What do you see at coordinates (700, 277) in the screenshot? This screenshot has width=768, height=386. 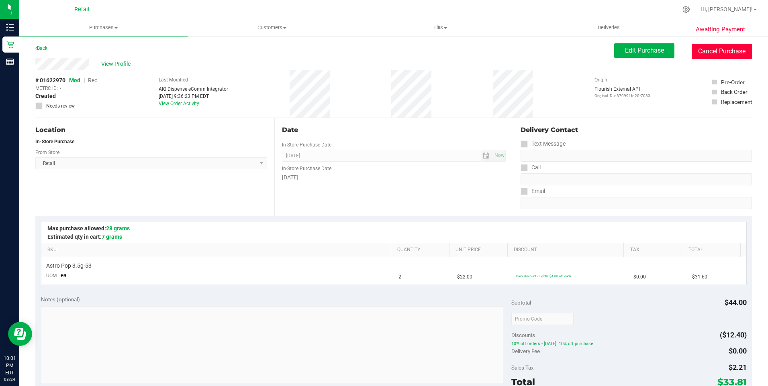 I see `span: $31.60` at bounding box center [700, 277].